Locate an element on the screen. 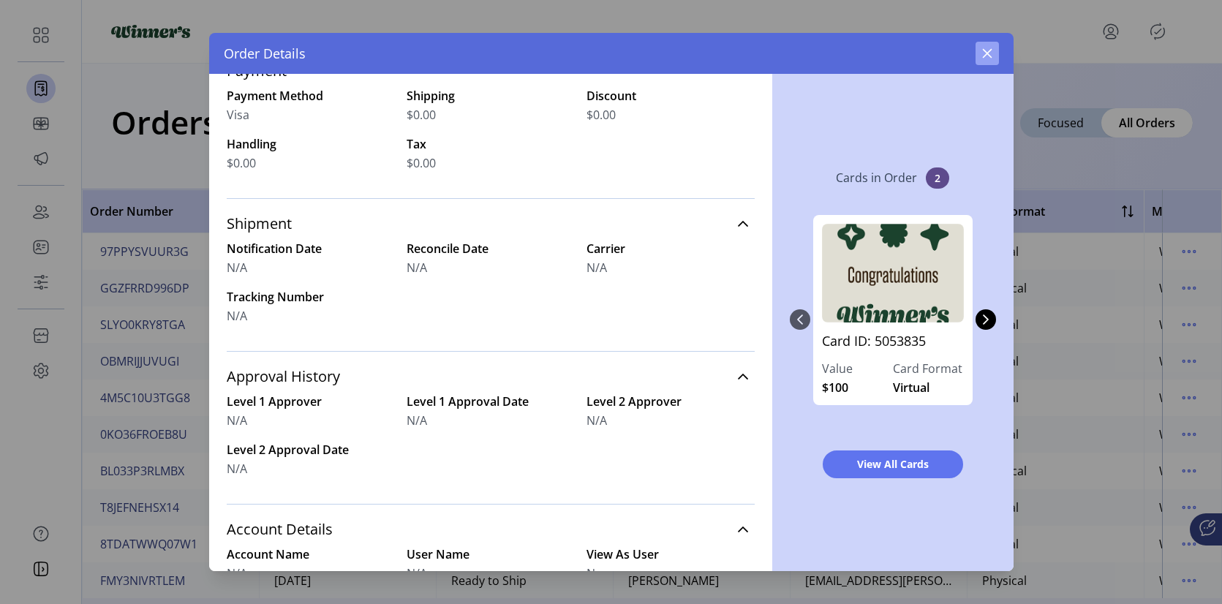 The image size is (1222, 604). div: 0 is located at coordinates (893, 320).